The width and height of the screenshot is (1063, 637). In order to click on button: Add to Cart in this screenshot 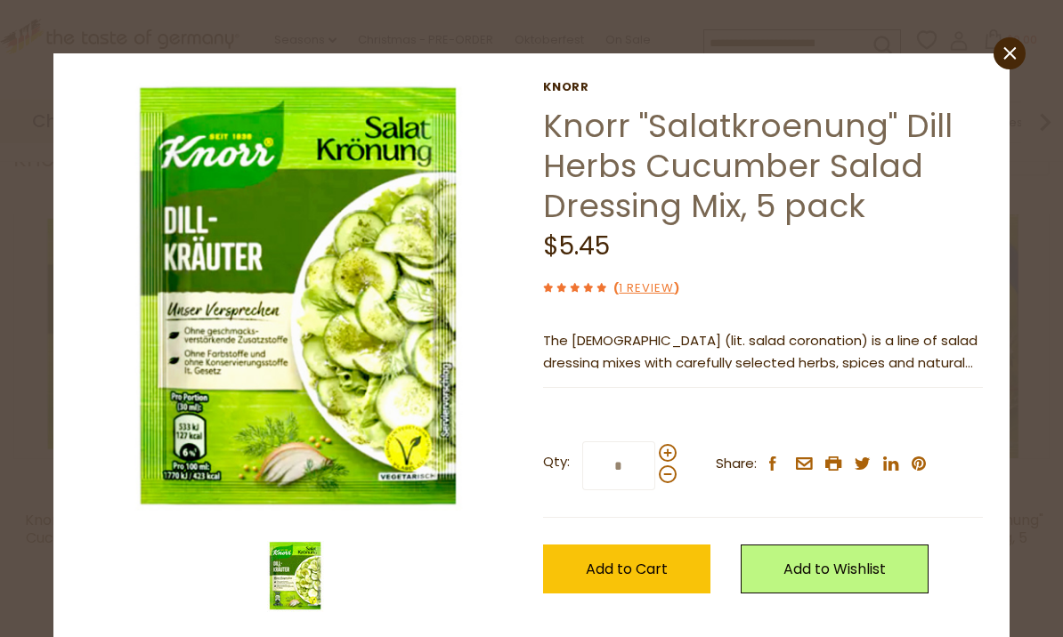, I will do `click(627, 569)`.